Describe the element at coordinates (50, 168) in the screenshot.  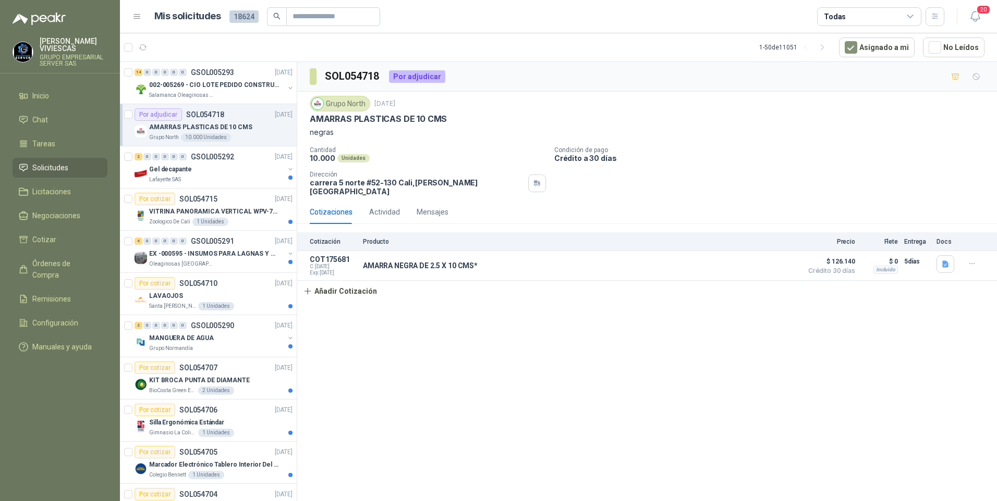
I see `span: Solicitudes` at that location.